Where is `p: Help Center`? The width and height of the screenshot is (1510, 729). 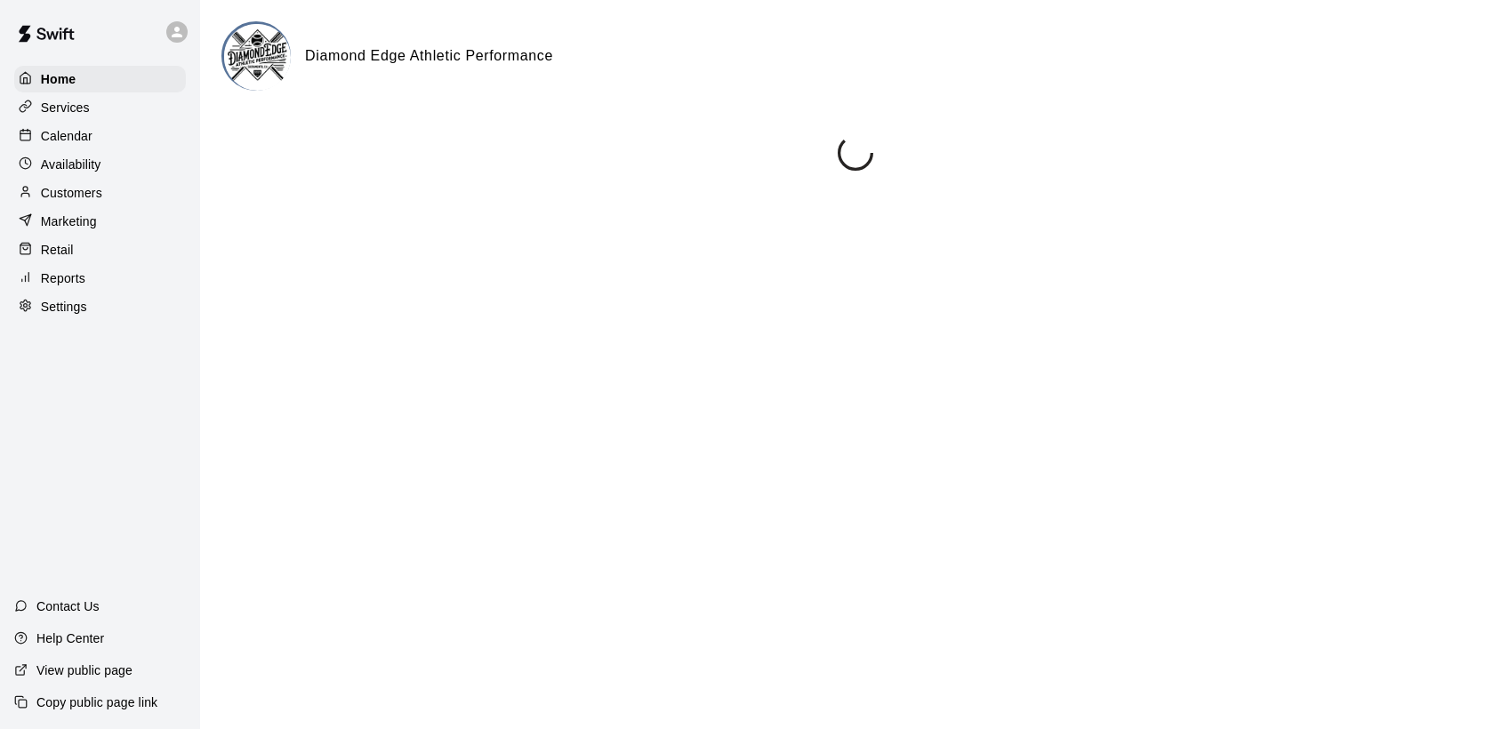
p: Help Center is located at coordinates (70, 639).